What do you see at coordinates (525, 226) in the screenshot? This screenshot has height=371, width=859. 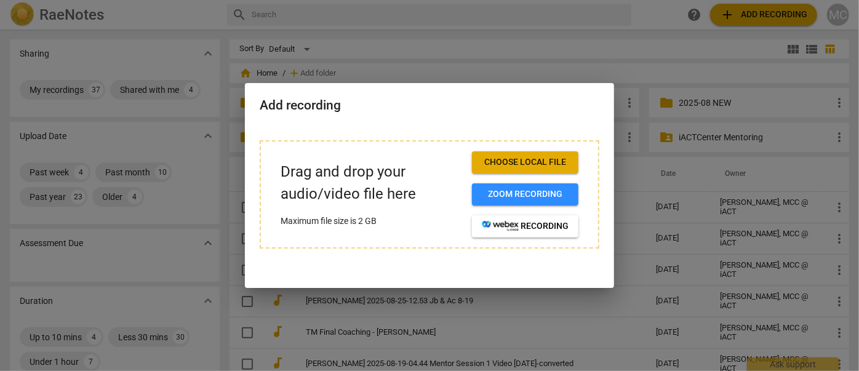 I see `button: recording` at bounding box center [525, 226].